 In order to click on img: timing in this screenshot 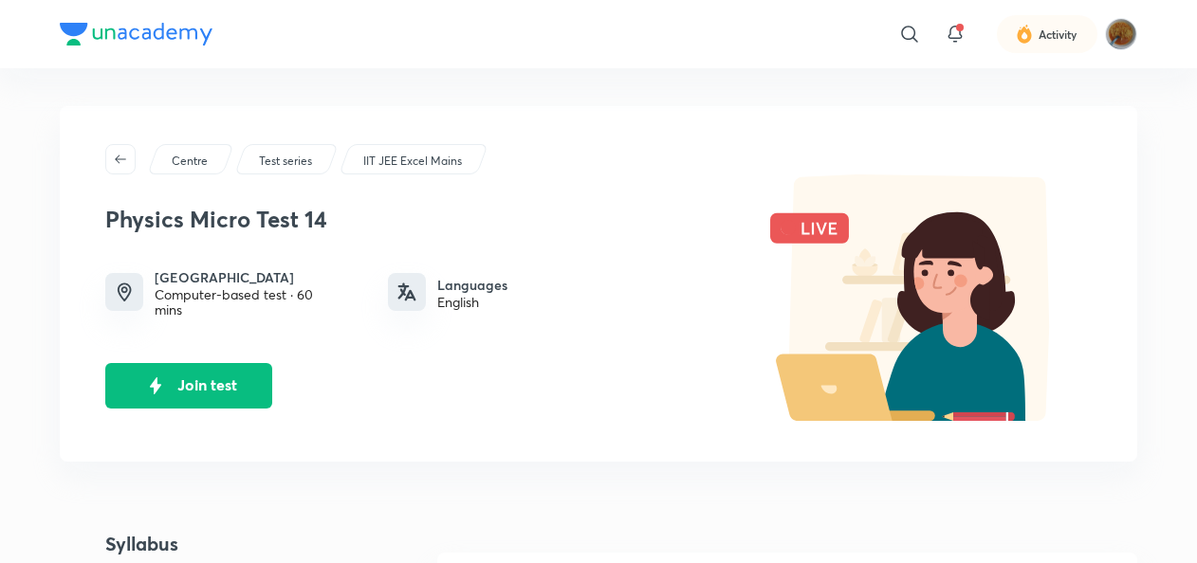, I will do `click(124, 292)`.